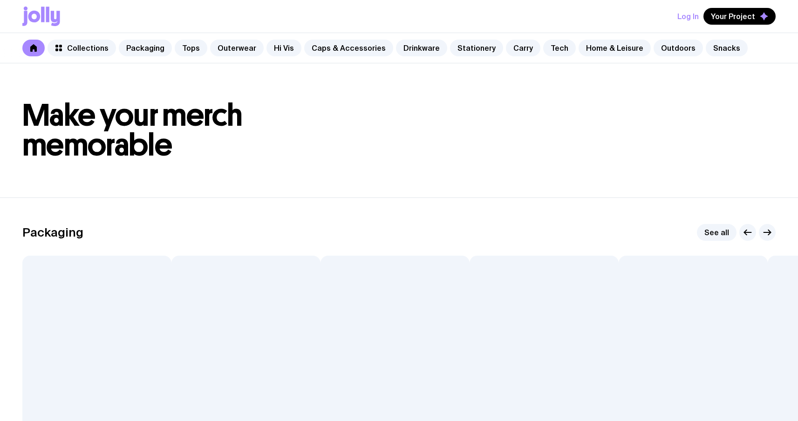  What do you see at coordinates (678, 48) in the screenshot?
I see `a: Outdoors` at bounding box center [678, 48].